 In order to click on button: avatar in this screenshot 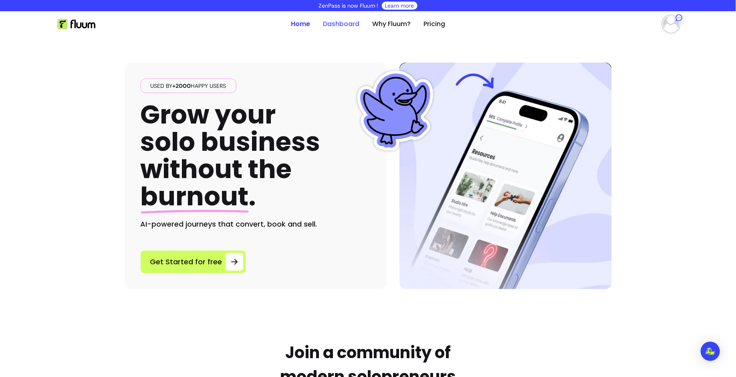, I will do `click(670, 24)`.